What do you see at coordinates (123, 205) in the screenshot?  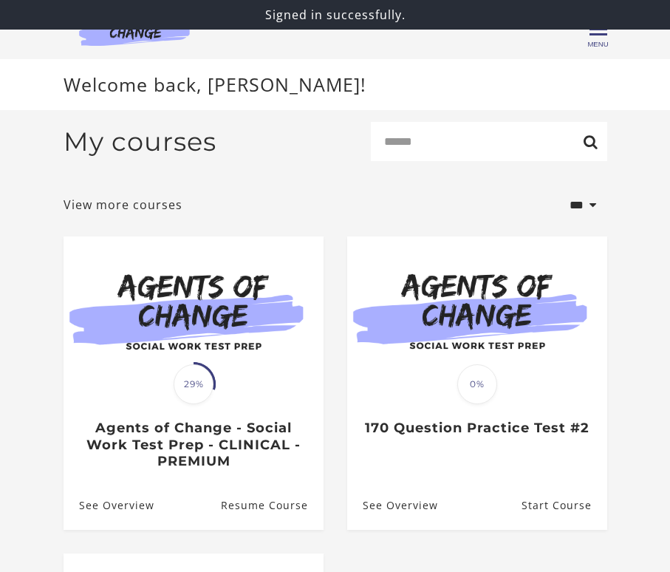 I see `a: View more courses` at bounding box center [123, 205].